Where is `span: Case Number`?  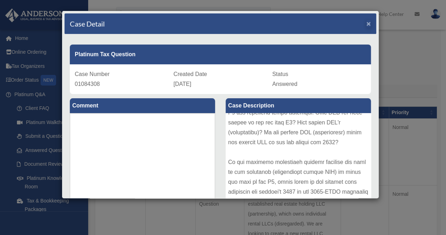
span: Case Number is located at coordinates (92, 74).